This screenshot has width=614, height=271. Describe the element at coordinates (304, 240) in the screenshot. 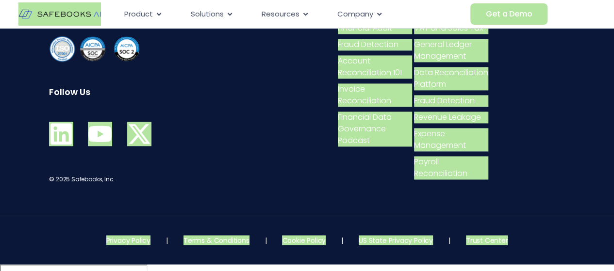

I see `a: Cookie Policy` at that location.